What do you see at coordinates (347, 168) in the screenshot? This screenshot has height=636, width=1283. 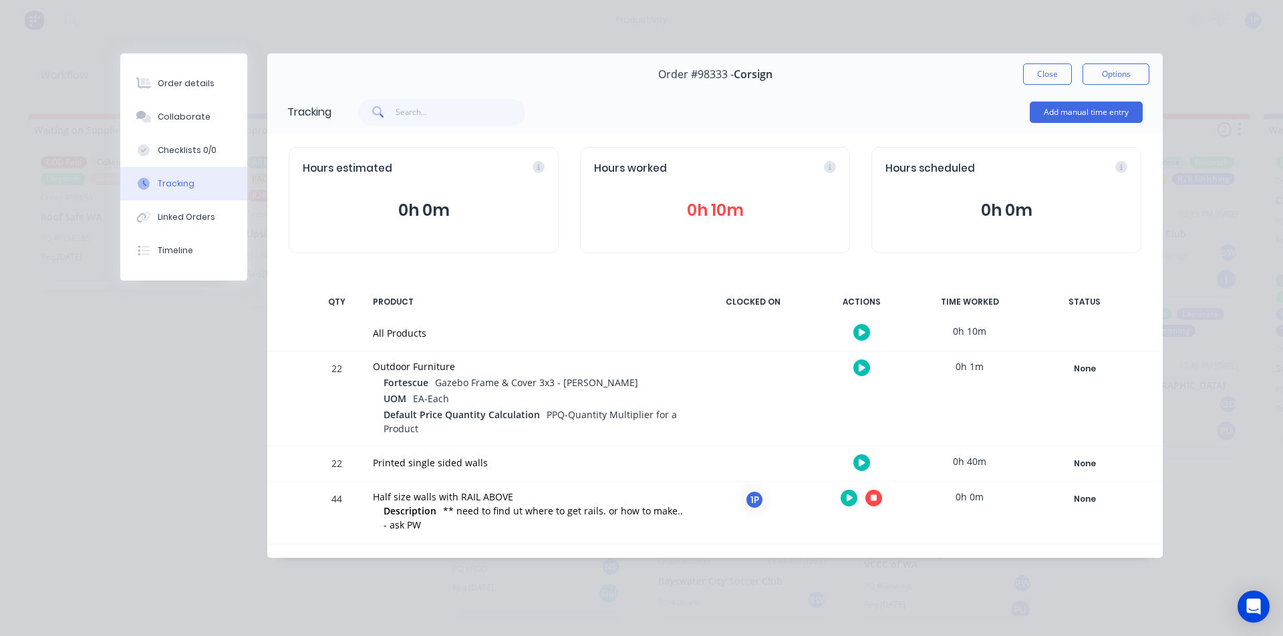 I see `span: Hours estimated` at bounding box center [347, 168].